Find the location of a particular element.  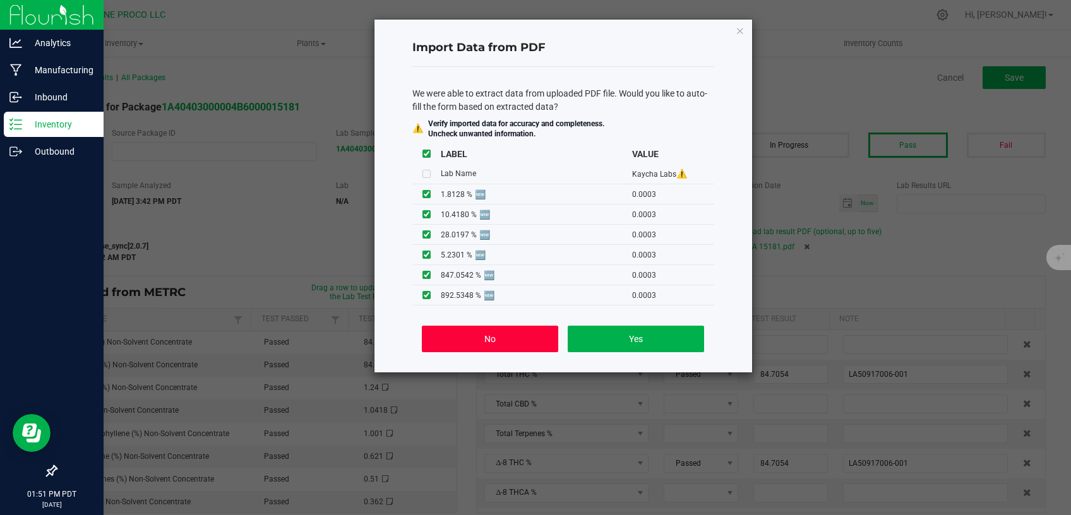

span: 28.0197 % is located at coordinates (458, 235).